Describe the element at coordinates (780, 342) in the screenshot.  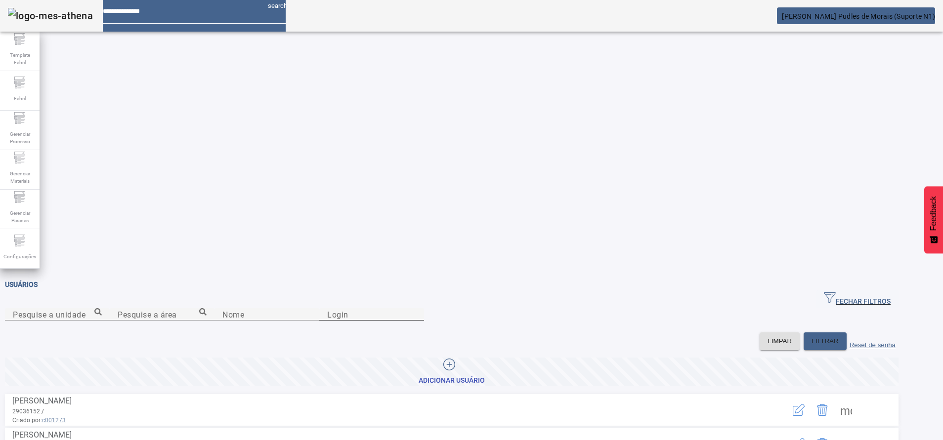
I see `span: LIMPAR` at that location.